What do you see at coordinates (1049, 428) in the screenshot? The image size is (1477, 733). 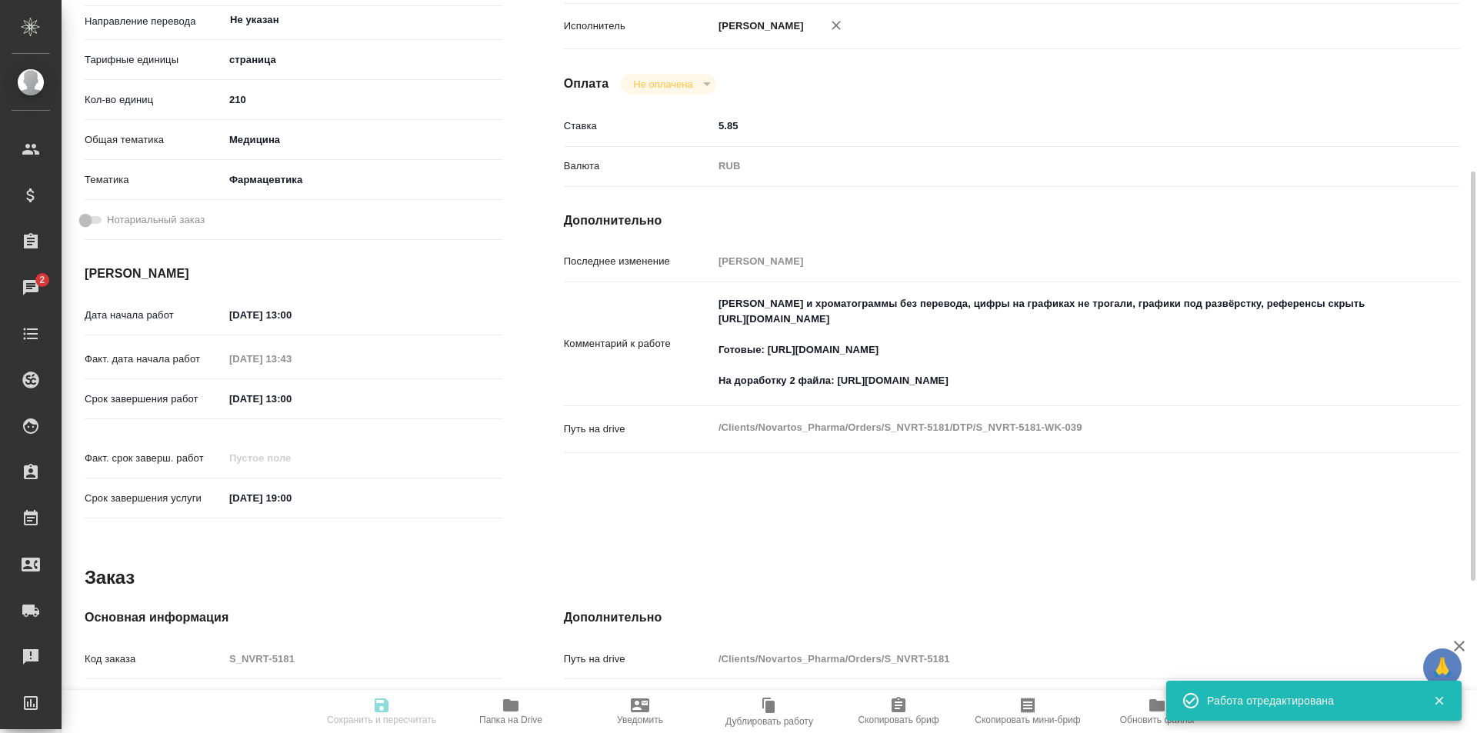 I see `textarea: /Clients/Novartos_Pharma/Orders/S_NVRT-5181/DTP/S_NVRT-5181-WK-039` at bounding box center [1049, 428].